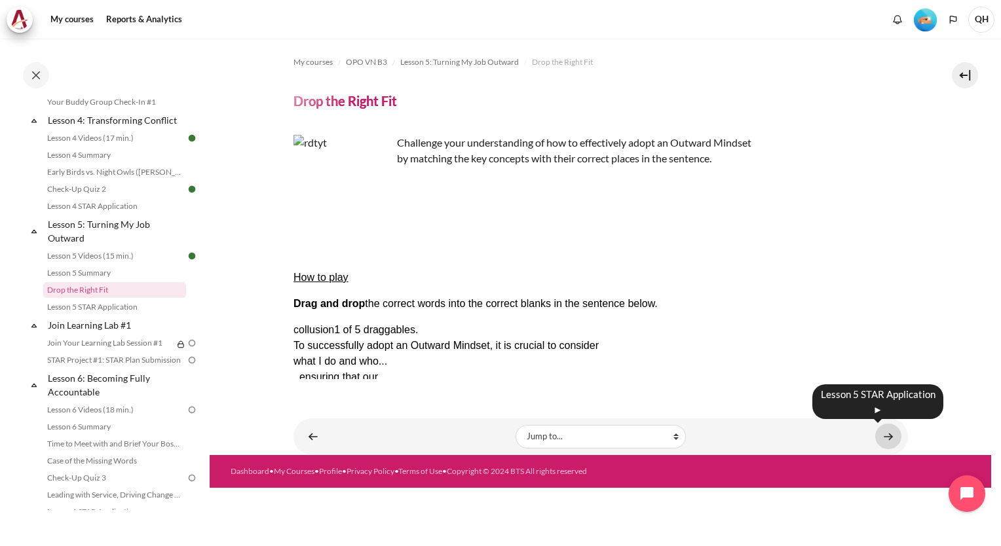 Image resolution: width=1001 pixels, height=546 pixels. I want to click on a: OPO VN B3, so click(366, 62).